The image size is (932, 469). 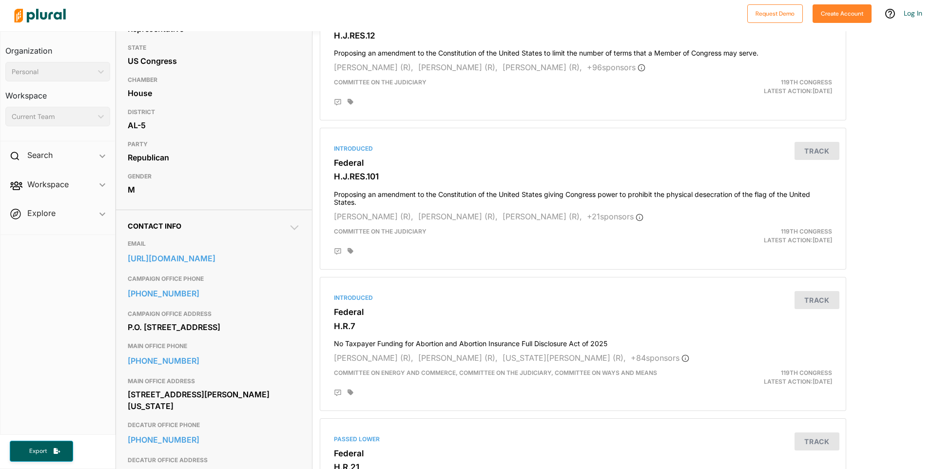 I want to click on a: Log In, so click(x=913, y=13).